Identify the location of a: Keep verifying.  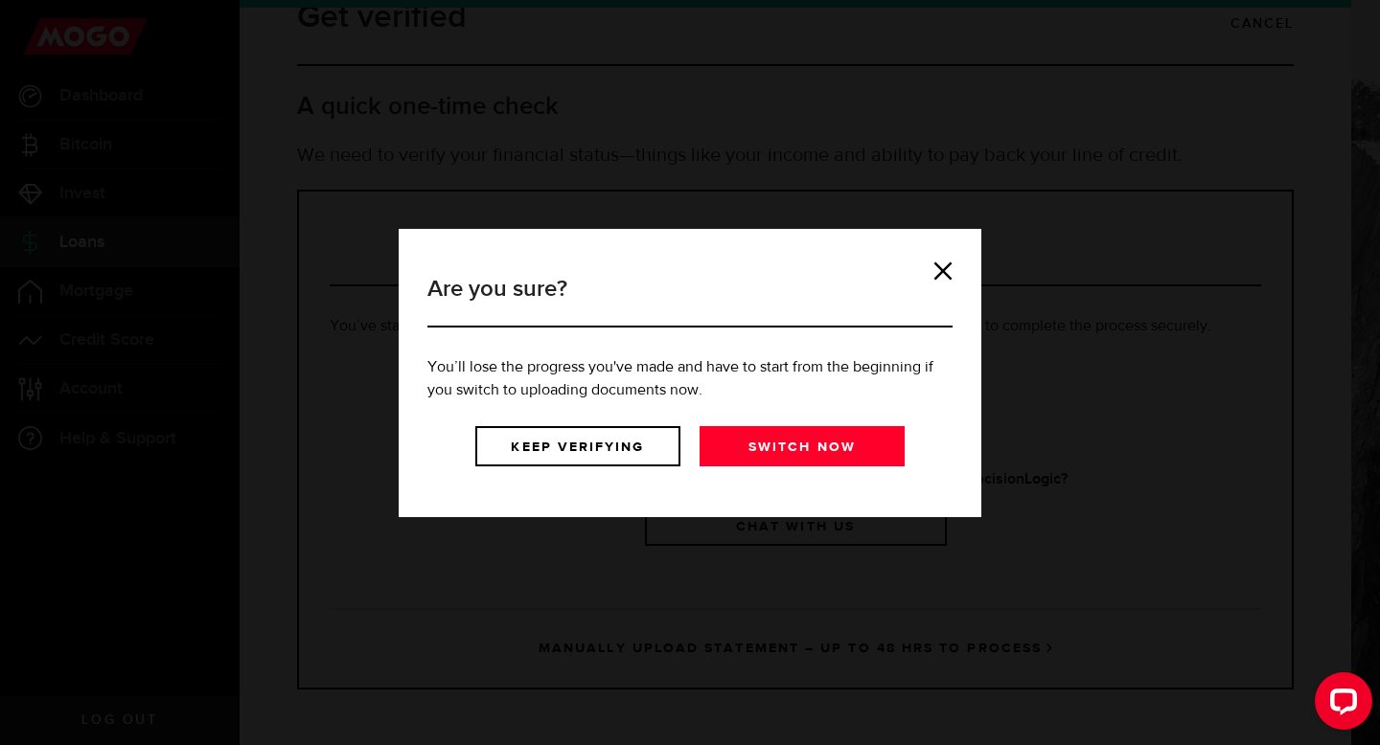
(578, 446).